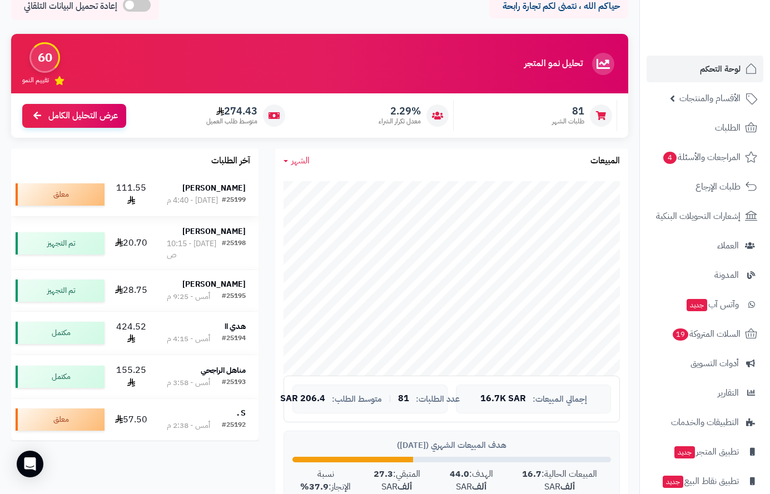  Describe the element at coordinates (705, 422) in the screenshot. I see `span: التطبيقات والخدمات` at that location.